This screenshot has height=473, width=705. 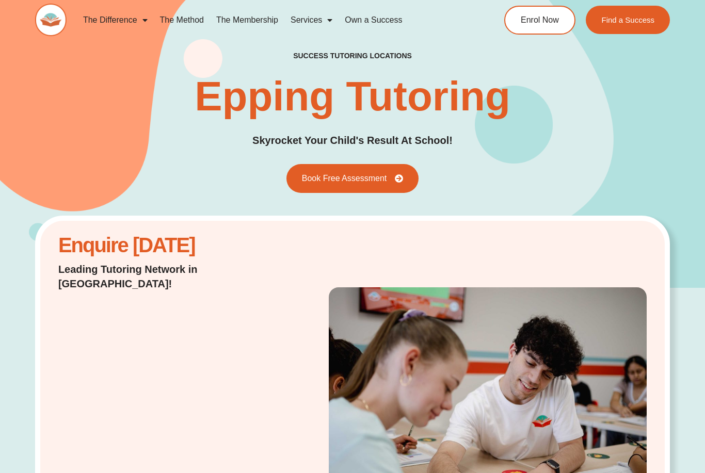 What do you see at coordinates (353, 179) in the screenshot?
I see `a: Book Free Assessment` at bounding box center [353, 179].